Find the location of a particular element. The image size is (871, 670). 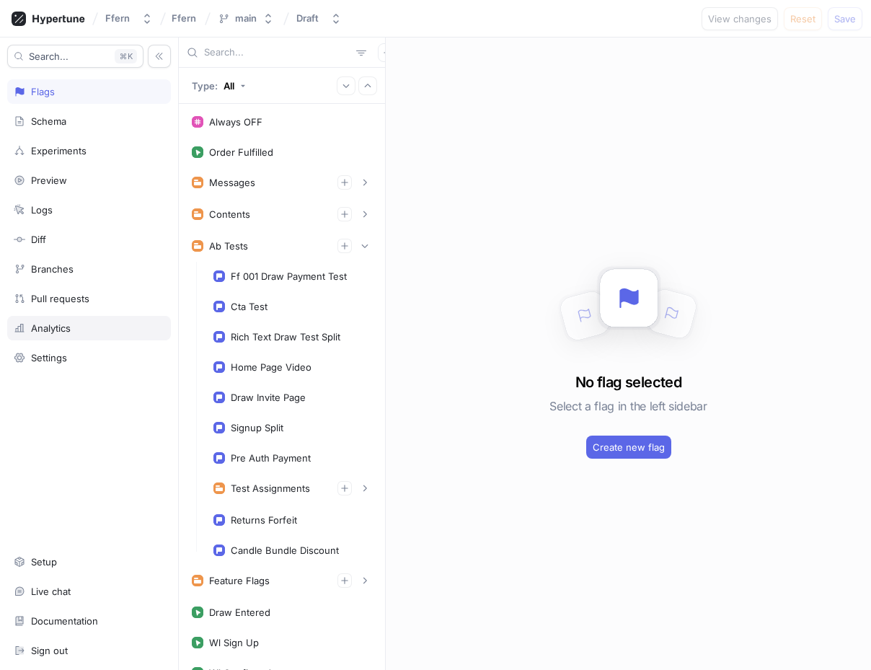

button: Create new flag is located at coordinates (629, 447).